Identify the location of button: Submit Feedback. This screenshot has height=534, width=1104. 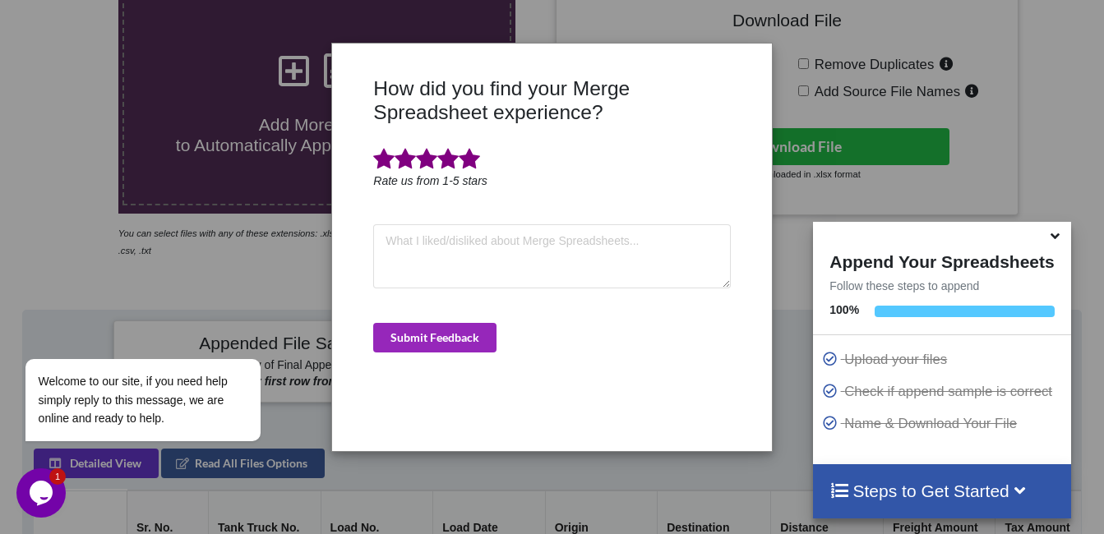
(435, 338).